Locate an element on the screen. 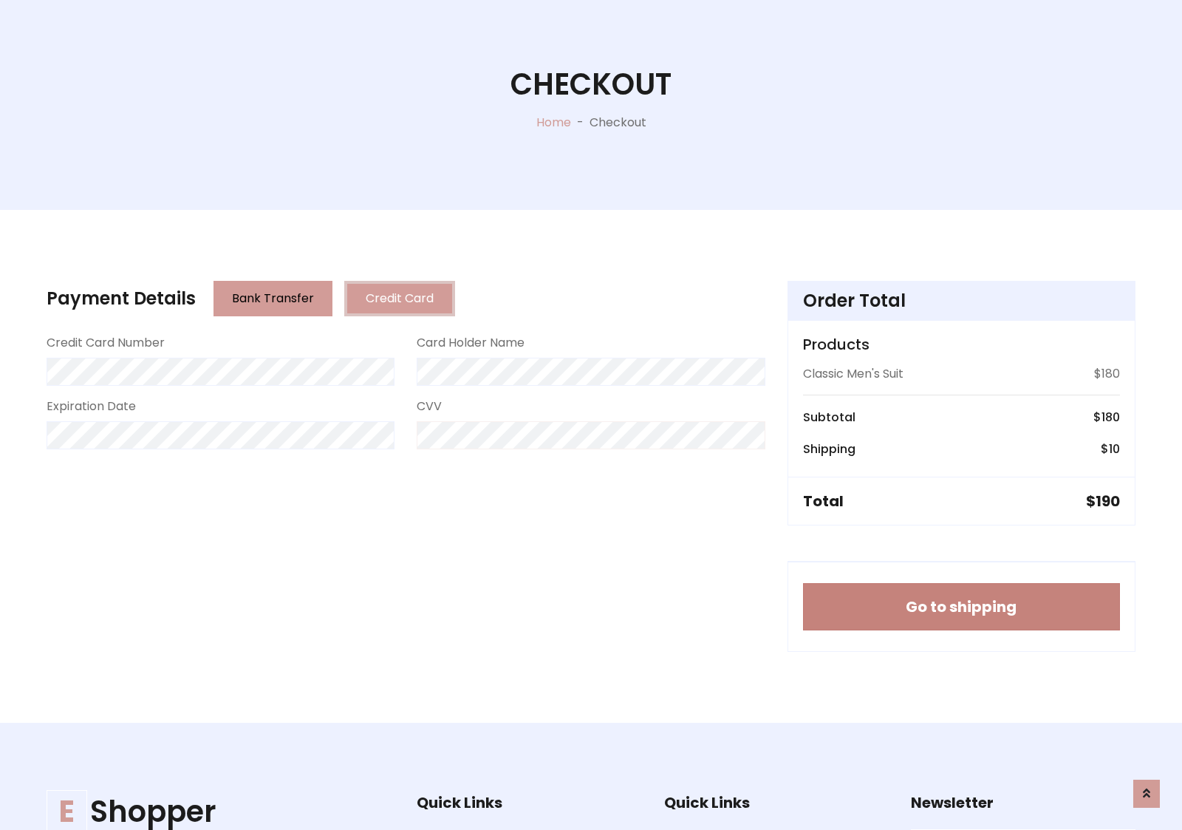  label: Expiration Date is located at coordinates (91, 406).